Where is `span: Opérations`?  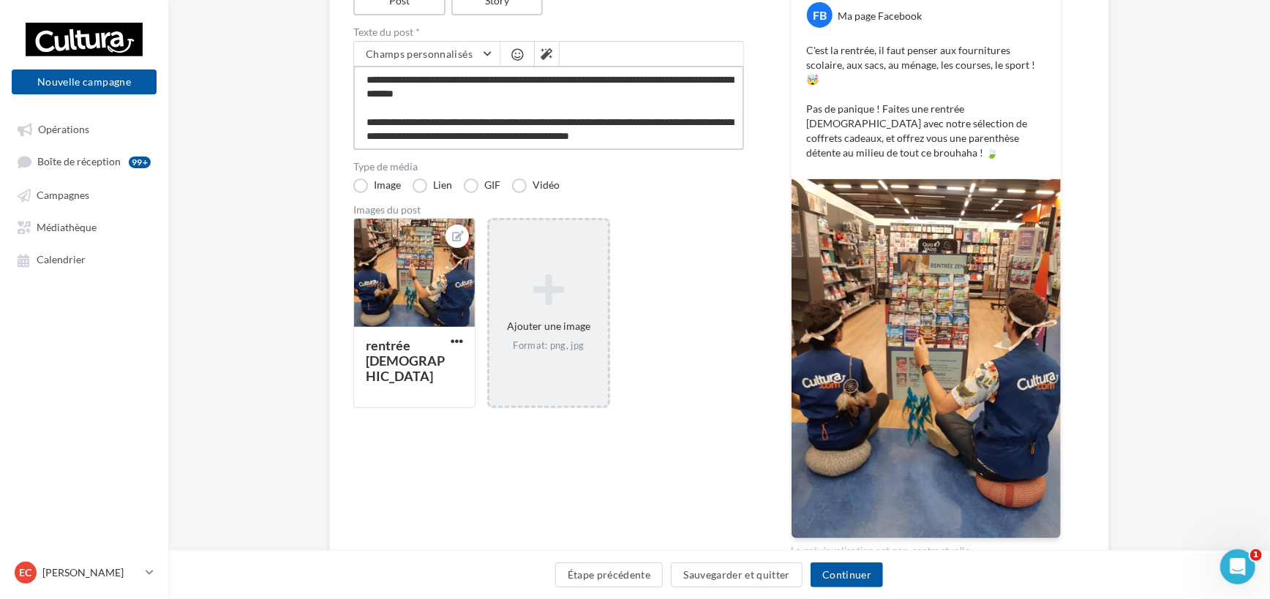 span: Opérations is located at coordinates (64, 129).